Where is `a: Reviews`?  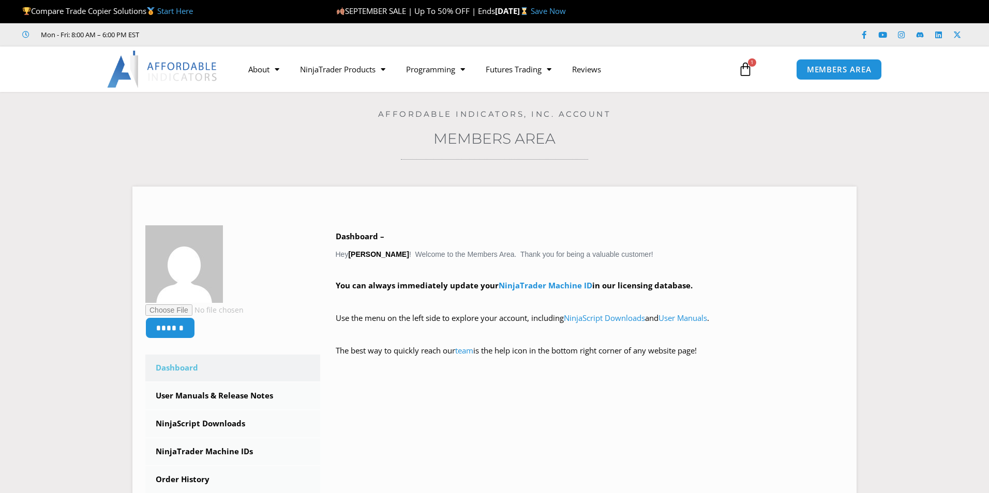 a: Reviews is located at coordinates (586, 69).